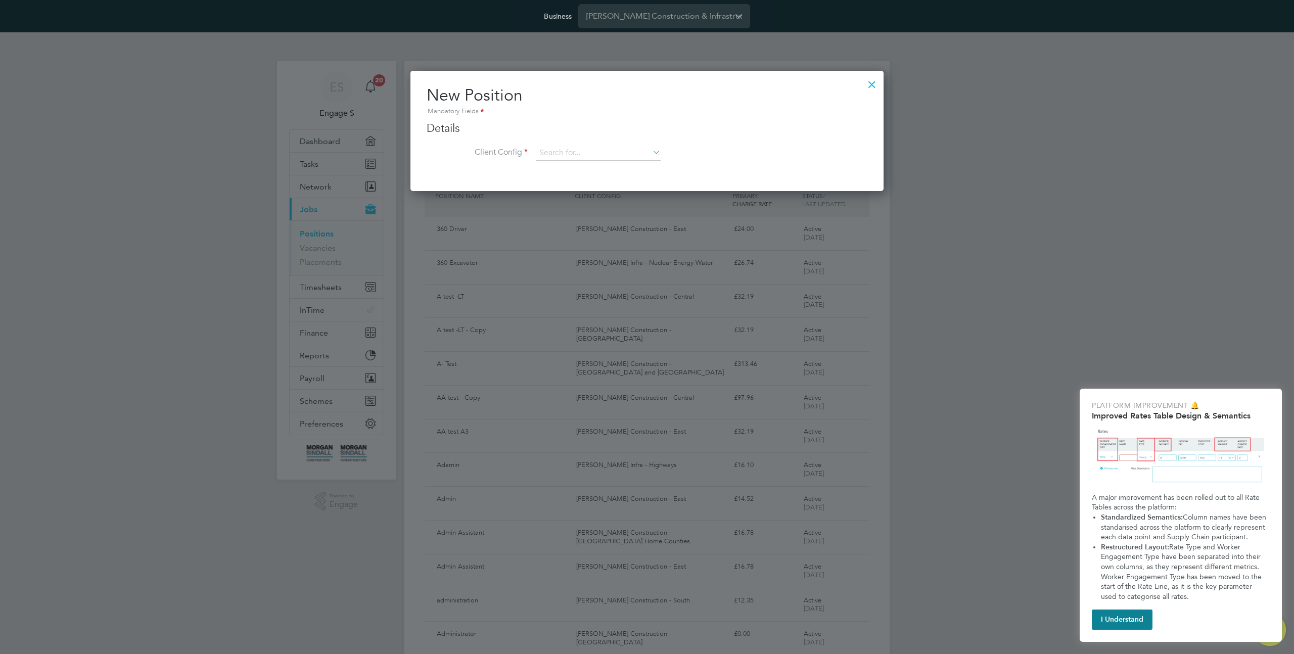 This screenshot has height=654, width=1294. Describe the element at coordinates (1181, 415) in the screenshot. I see `h2: Improved Rates Table Design & Semantics` at that location.